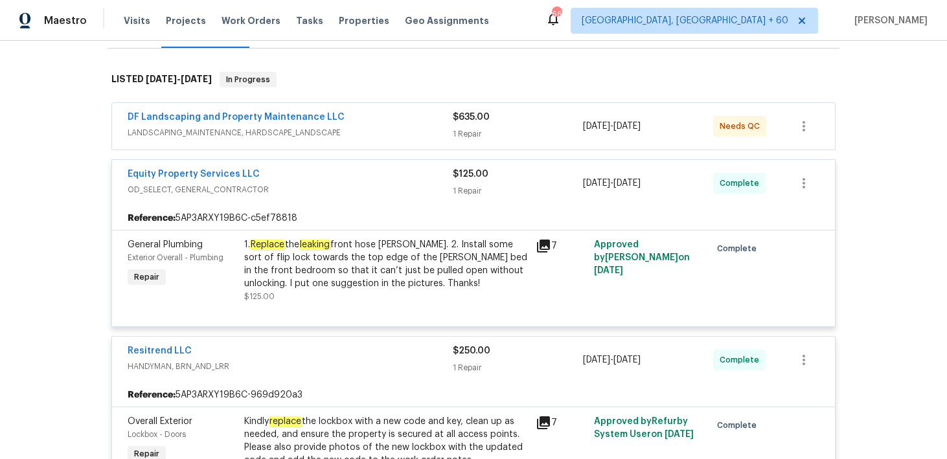  I want to click on a: Equity Property Services LLC, so click(194, 174).